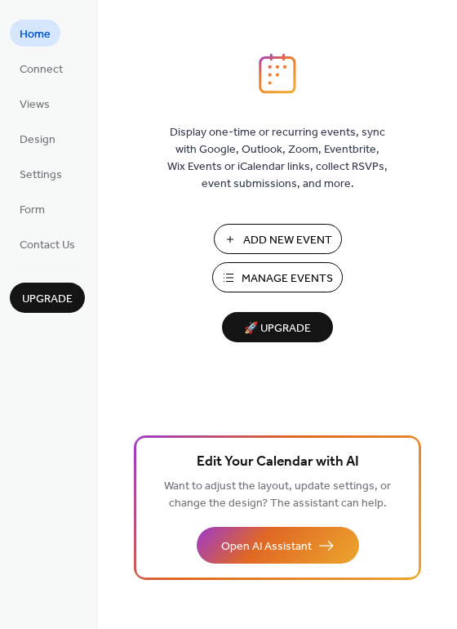 The width and height of the screenshot is (457, 629). Describe the element at coordinates (34, 105) in the screenshot. I see `span: Views` at that location.